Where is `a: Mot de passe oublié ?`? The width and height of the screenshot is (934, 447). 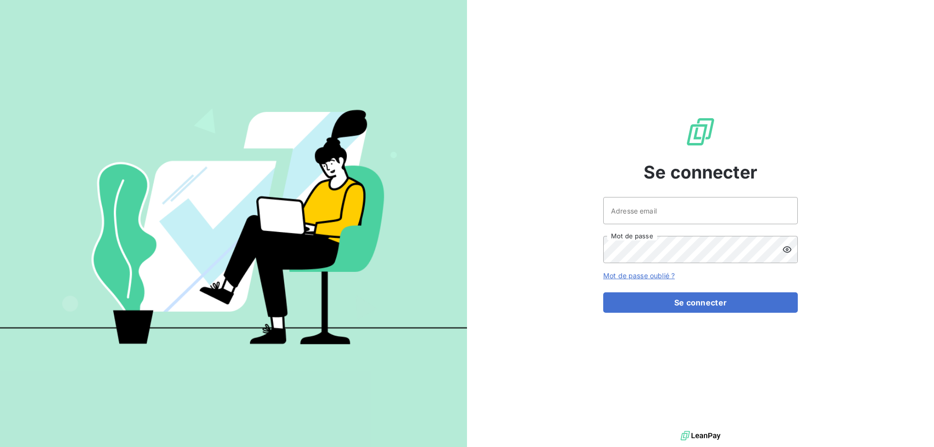
a: Mot de passe oublié ? is located at coordinates (639, 275).